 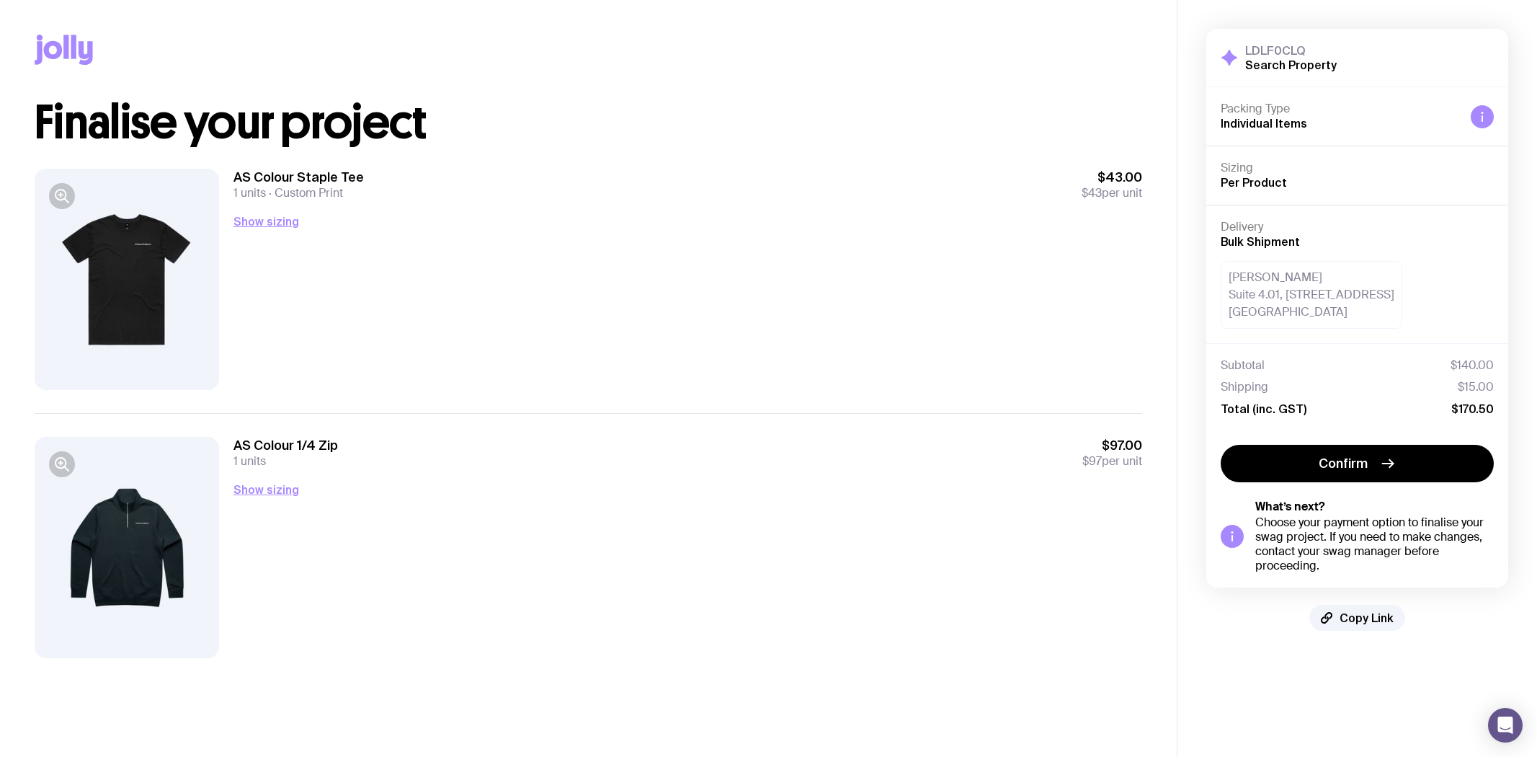 What do you see at coordinates (1263, 409) in the screenshot?
I see `span: Total (inc. GST)` at bounding box center [1263, 409].